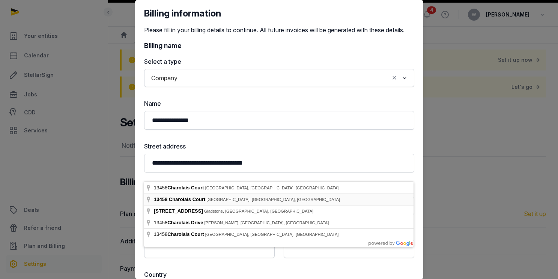  I want to click on h2: Billing information, so click(279, 13).